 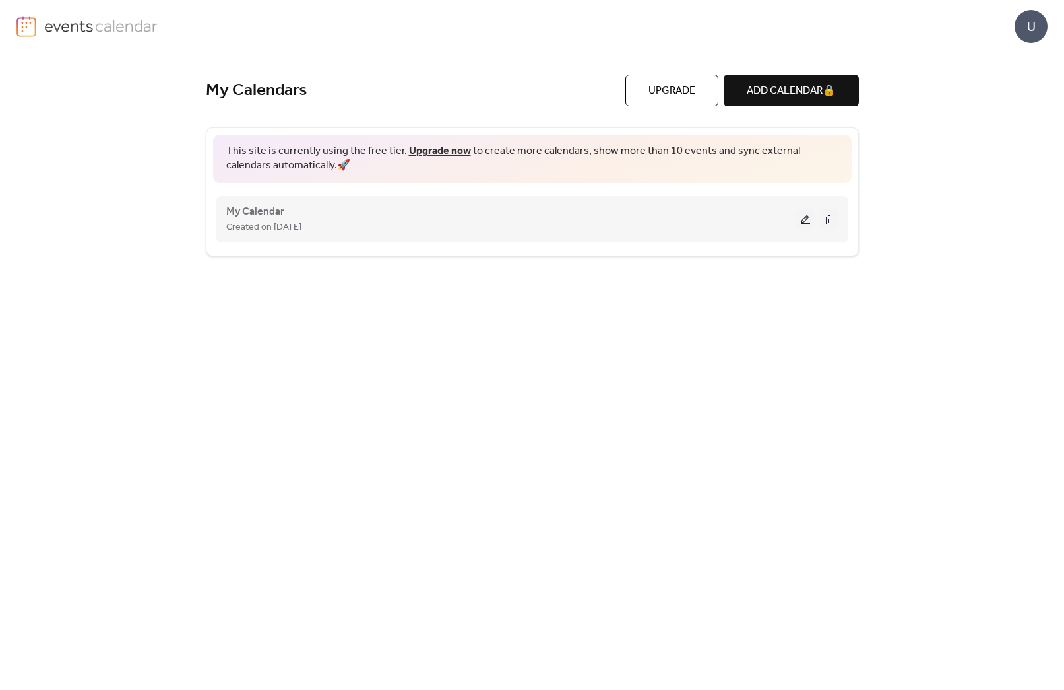 What do you see at coordinates (416, 90) in the screenshot?
I see `div: My Calendars` at bounding box center [416, 90].